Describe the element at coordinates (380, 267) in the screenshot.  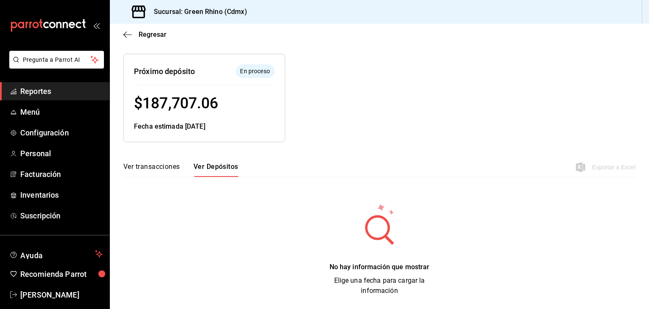
I see `div: No hay información que mostrar` at that location.